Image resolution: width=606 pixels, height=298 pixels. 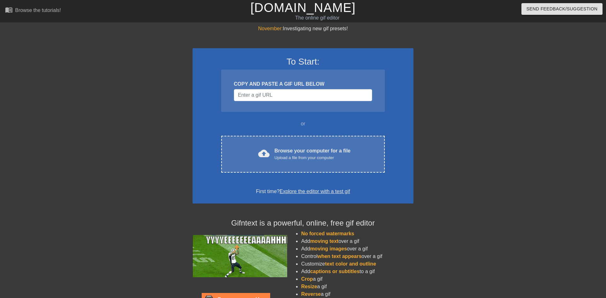 What do you see at coordinates (357, 272) in the screenshot?
I see `li: Add to a gif` at bounding box center [357, 272].